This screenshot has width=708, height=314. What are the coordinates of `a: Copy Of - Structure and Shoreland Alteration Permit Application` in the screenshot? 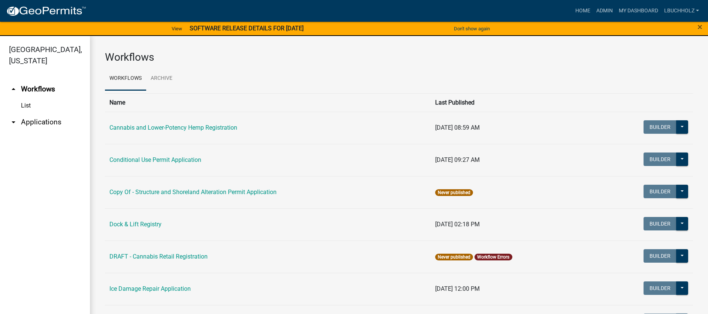 It's located at (193, 192).